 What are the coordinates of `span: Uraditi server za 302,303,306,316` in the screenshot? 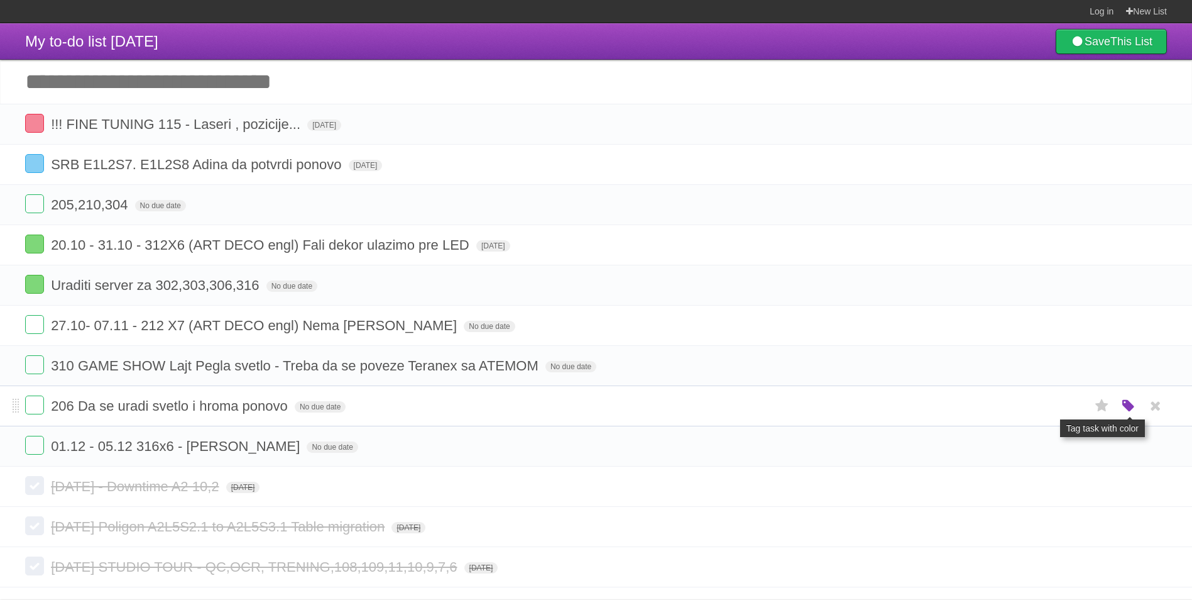 It's located at (156, 285).